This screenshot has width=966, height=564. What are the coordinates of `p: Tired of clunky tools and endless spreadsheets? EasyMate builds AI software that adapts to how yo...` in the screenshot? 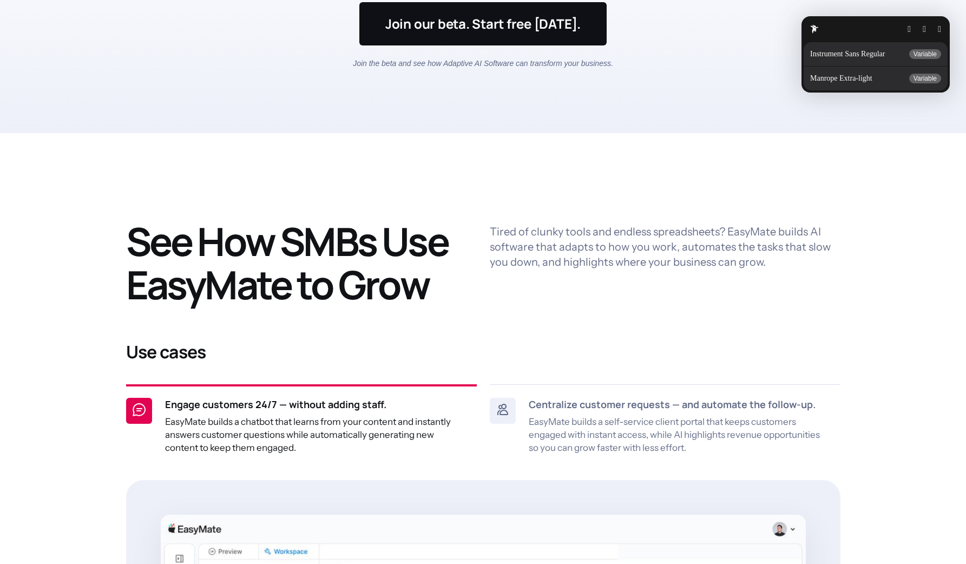 It's located at (665, 247).